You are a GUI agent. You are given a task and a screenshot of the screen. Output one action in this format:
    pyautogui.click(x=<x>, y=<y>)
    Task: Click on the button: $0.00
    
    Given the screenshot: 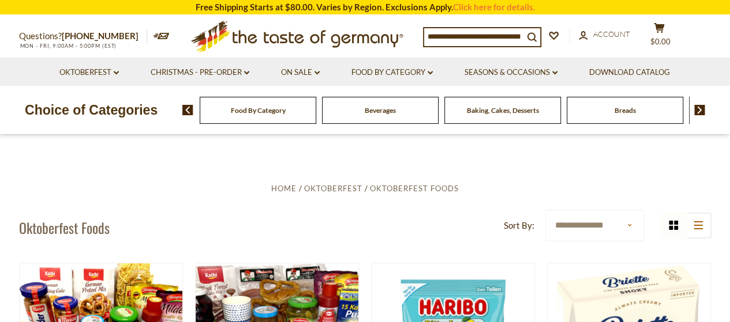 What is the action you would take?
    pyautogui.click(x=659, y=37)
    